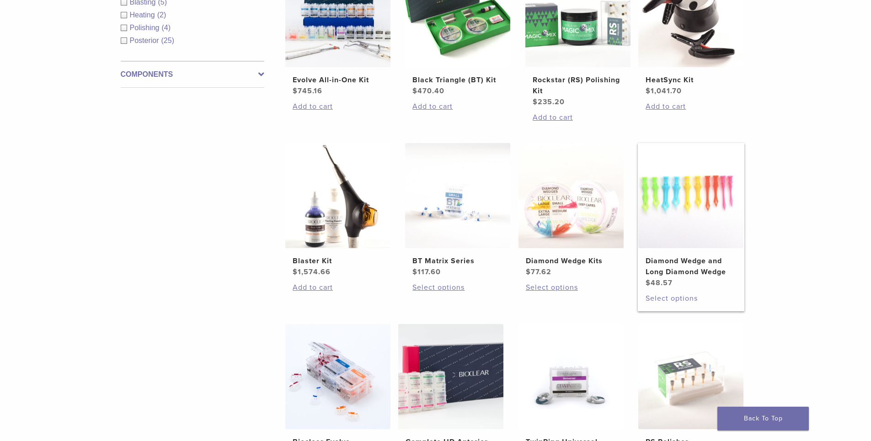 This screenshot has width=871, height=441. I want to click on h2: BT Matrix Series, so click(458, 261).